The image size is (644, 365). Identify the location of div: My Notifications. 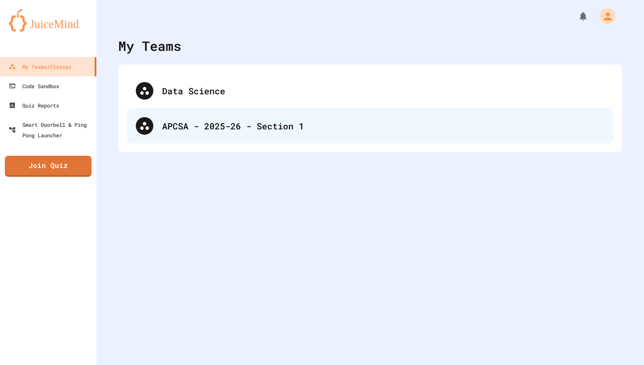
(576, 16).